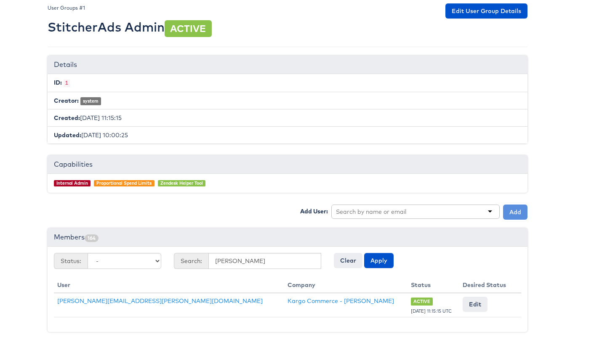  What do you see at coordinates (348, 260) in the screenshot?
I see `button: Clear` at bounding box center [348, 260].